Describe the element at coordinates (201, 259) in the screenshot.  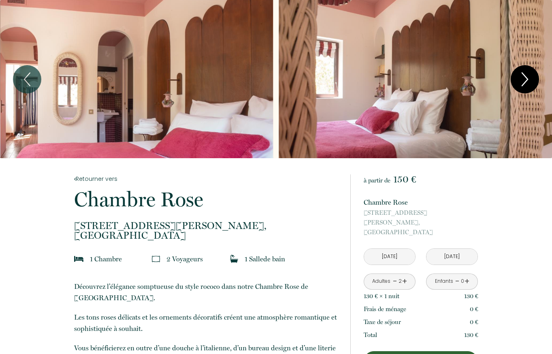
I see `span: s` at that location.